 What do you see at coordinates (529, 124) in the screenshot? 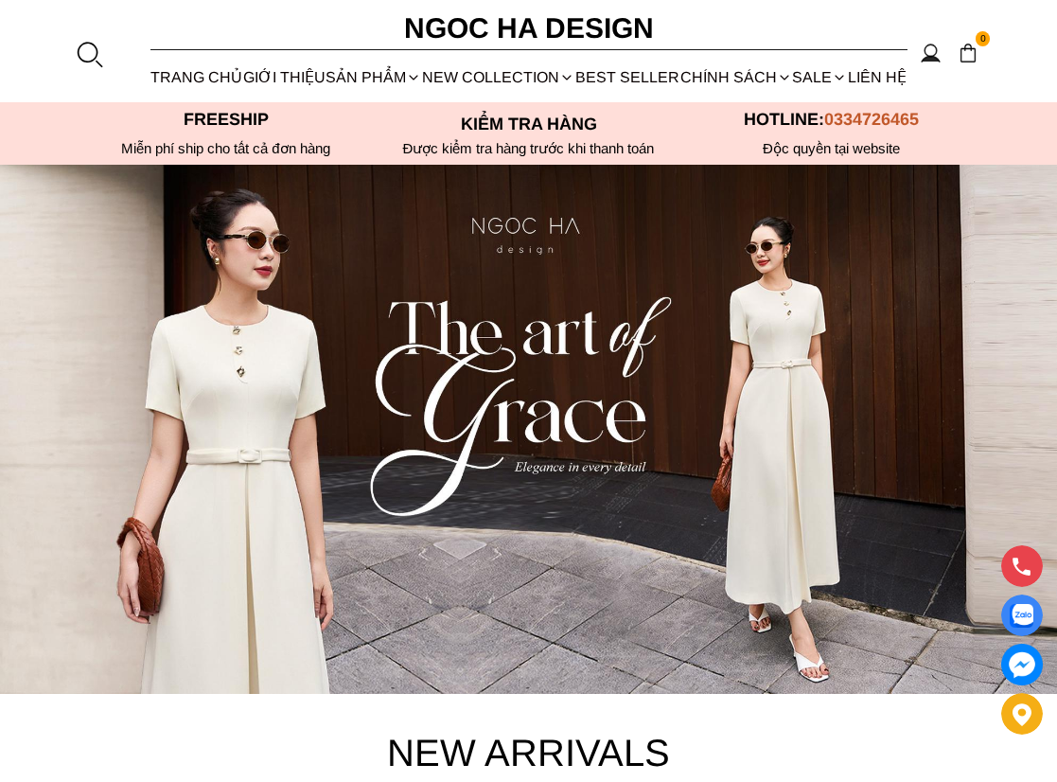
I see `font: Kiểm tra hàng` at bounding box center [529, 124].